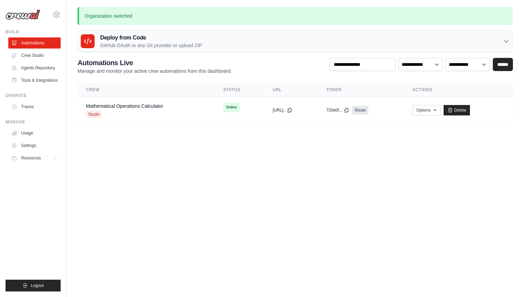 The width and height of the screenshot is (524, 297). Describe the element at coordinates (146, 90) in the screenshot. I see `th: Crew` at that location.